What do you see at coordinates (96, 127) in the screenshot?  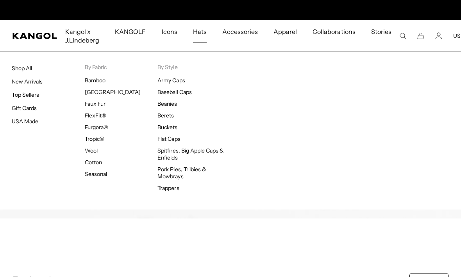 I see `a: Furgora®` at bounding box center [96, 127].